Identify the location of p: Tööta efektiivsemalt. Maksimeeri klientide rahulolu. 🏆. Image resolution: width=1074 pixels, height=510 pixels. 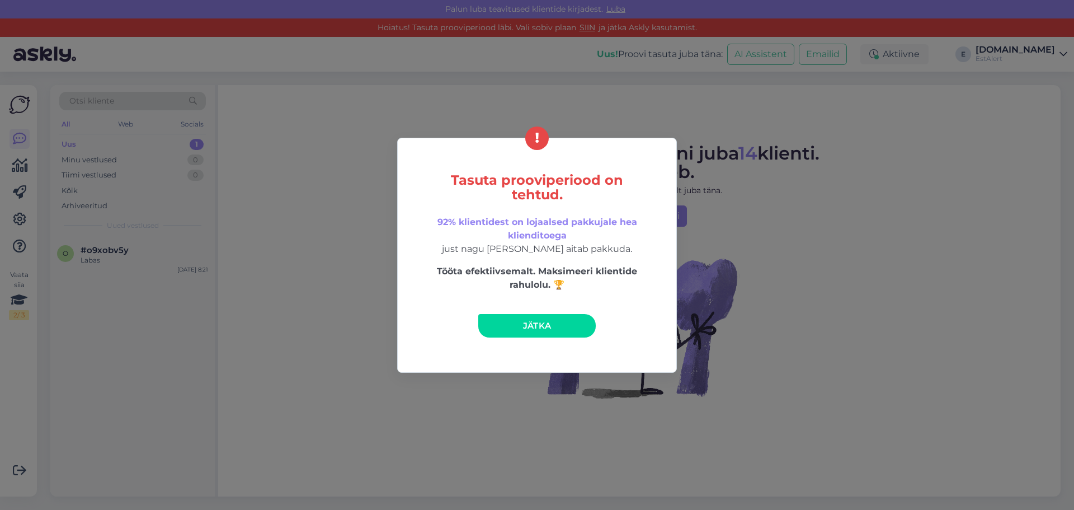
(537, 278).